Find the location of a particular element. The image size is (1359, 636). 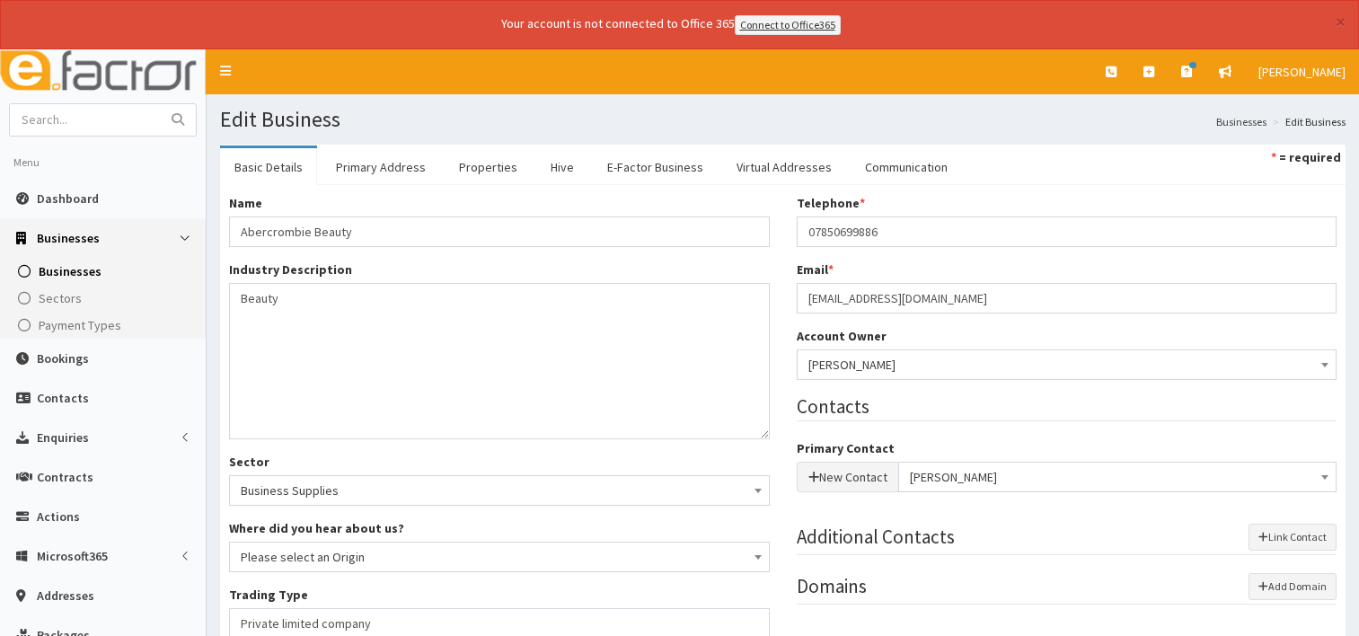

a: Connect to Office365 is located at coordinates (788, 25).